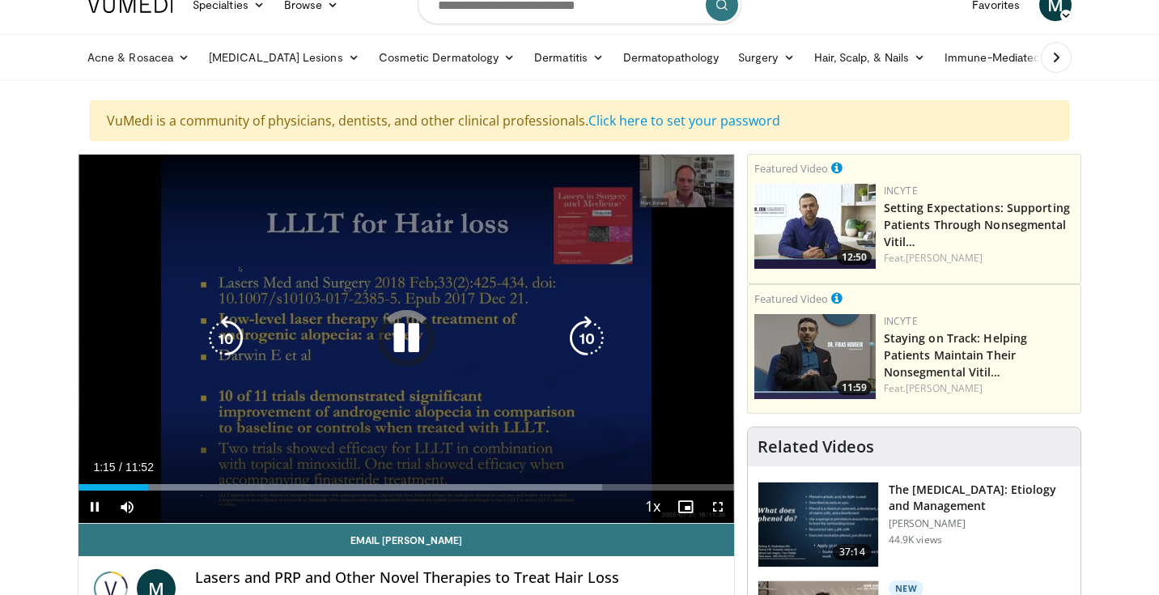 Image resolution: width=1159 pixels, height=595 pixels. Describe the element at coordinates (816, 447) in the screenshot. I see `h4: Related Videos` at that location.